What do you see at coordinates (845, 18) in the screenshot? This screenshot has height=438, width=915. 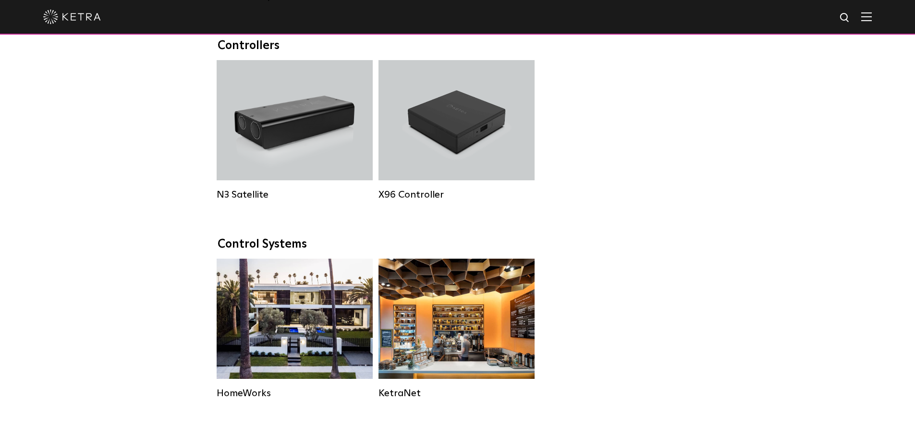 I see `img: search icon` at bounding box center [845, 18].